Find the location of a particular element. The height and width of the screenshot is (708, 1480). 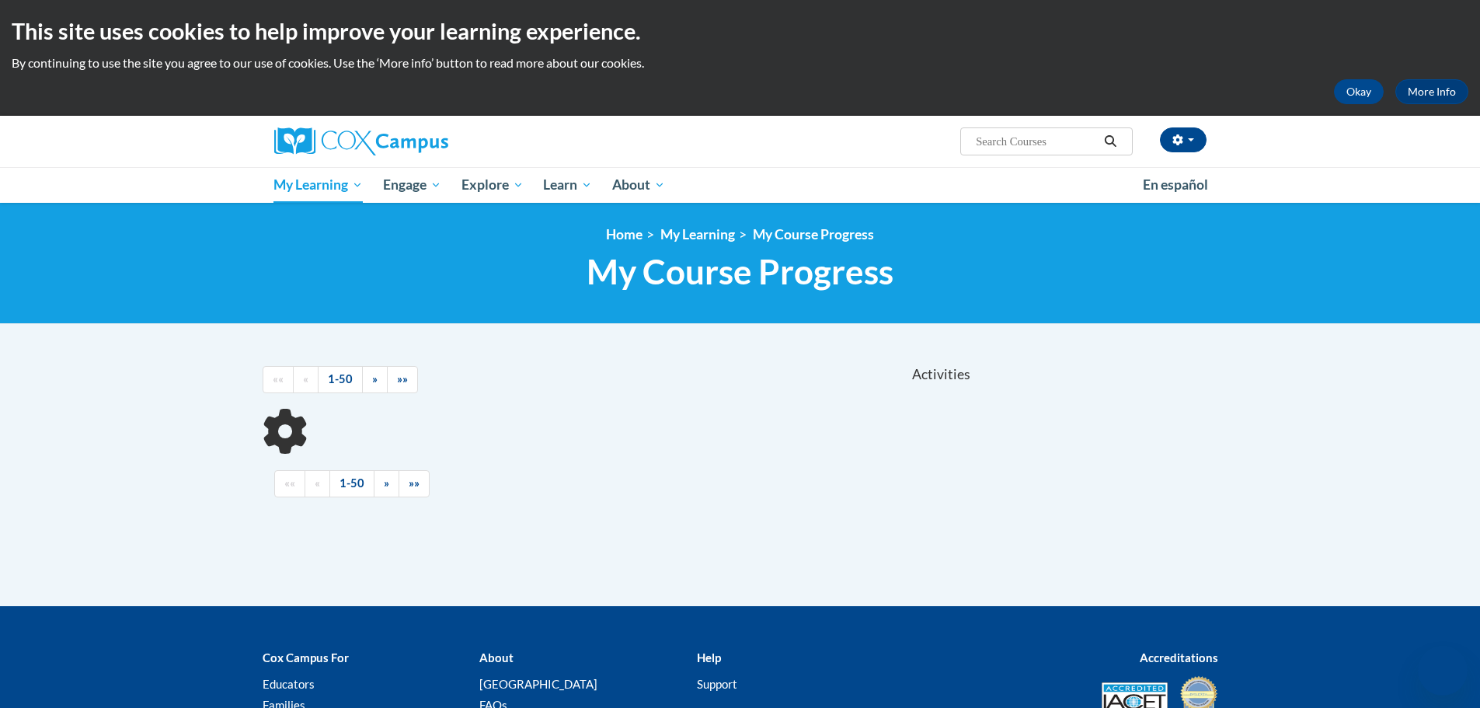

h2: This site uses cookies to help improve your learning experience. is located at coordinates (740, 31).